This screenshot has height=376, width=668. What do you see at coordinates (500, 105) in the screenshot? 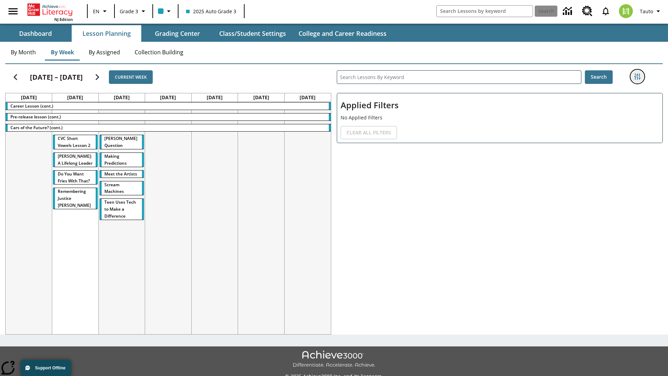
I see `h2: Applied Filters` at bounding box center [500, 105].